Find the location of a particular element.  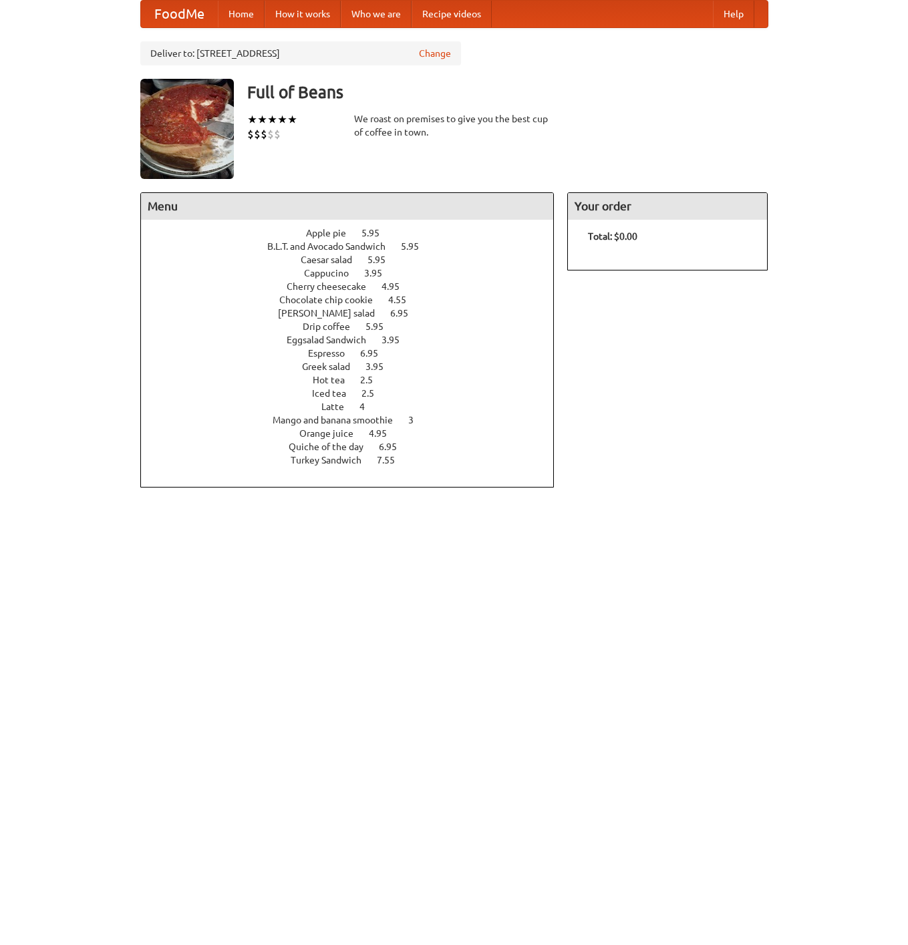

a: Eggsalad Sandwich 3.95 is located at coordinates (355, 340).